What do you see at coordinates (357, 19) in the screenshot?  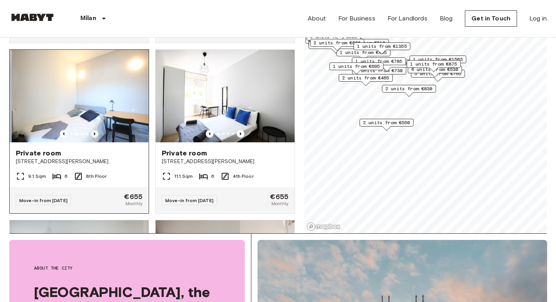 I see `a: For Business` at bounding box center [357, 19].